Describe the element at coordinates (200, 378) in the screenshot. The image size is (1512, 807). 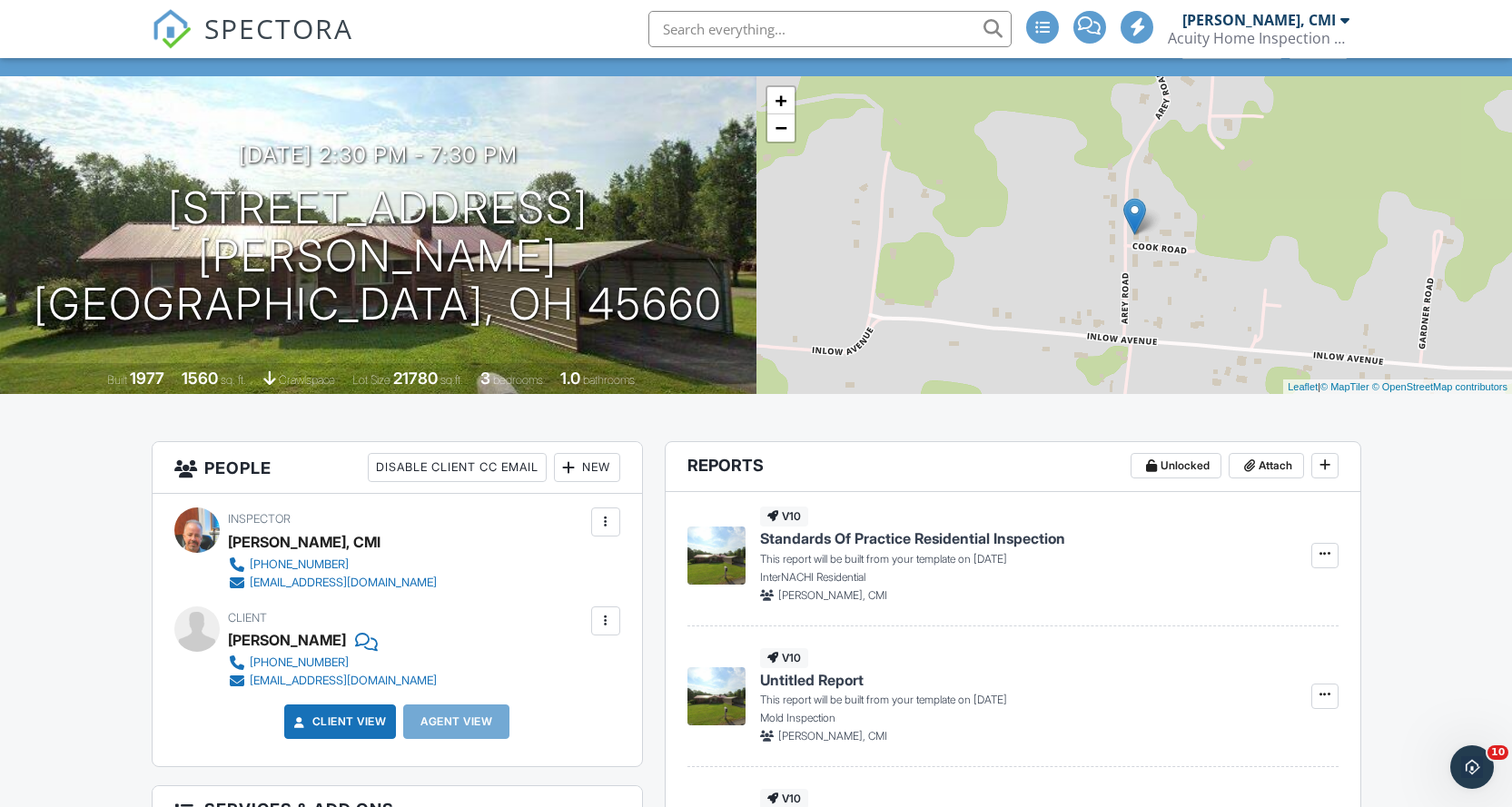
I see `div: 1560` at that location.